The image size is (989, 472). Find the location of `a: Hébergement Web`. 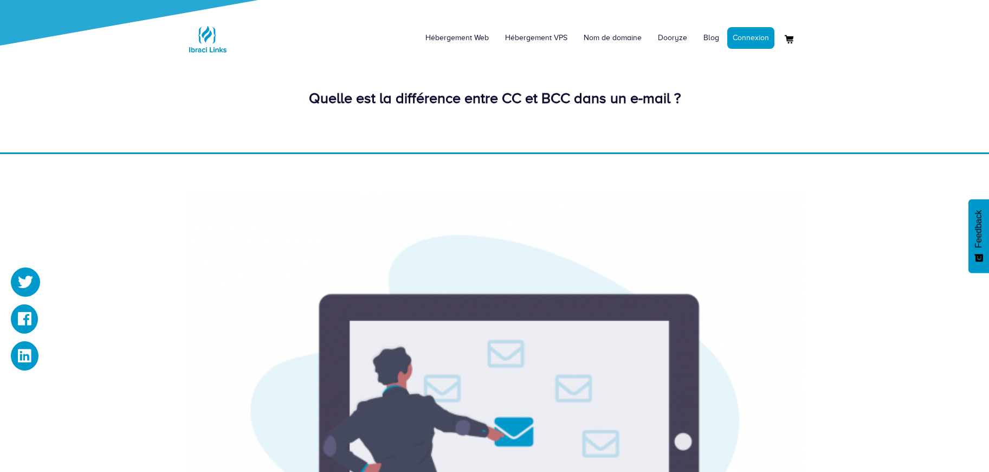

a: Hébergement Web is located at coordinates (457, 38).